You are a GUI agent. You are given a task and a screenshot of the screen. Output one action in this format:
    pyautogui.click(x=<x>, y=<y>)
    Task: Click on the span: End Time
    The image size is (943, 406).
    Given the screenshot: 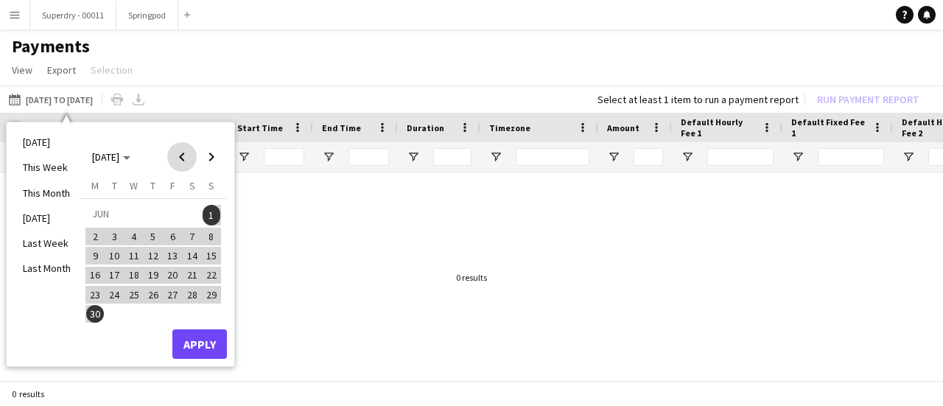 What is the action you would take?
    pyautogui.click(x=341, y=128)
    